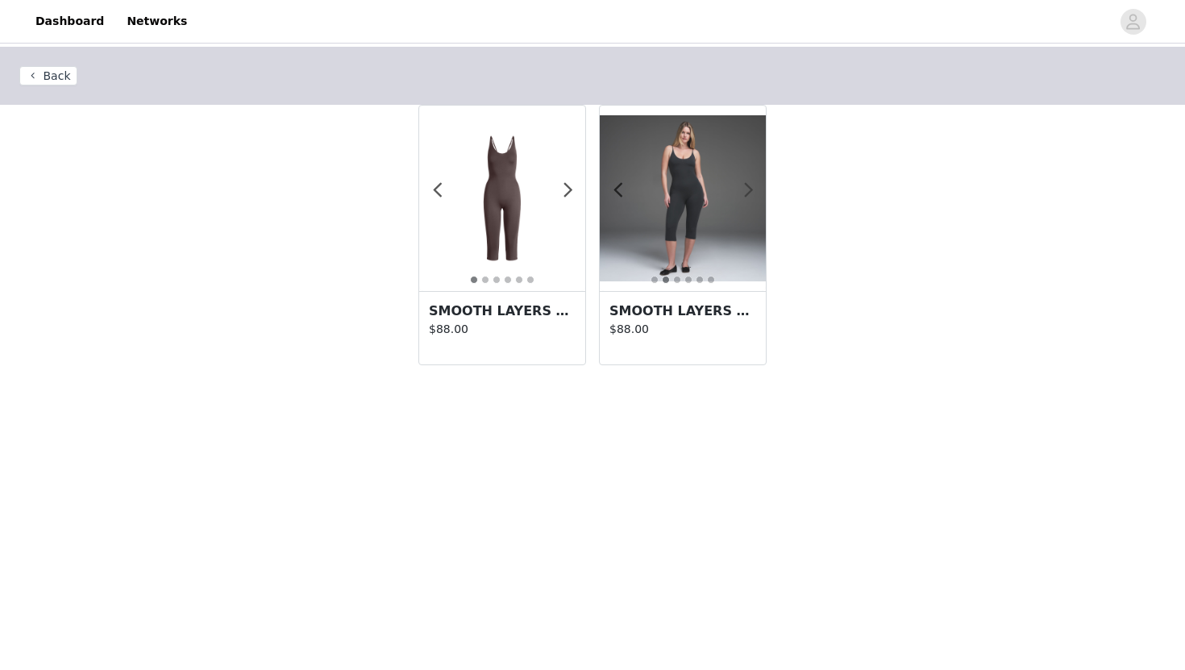  I want to click on img: SMOOTH LOUNGE CAPRI CATSUIT | GRAPHITE ON A MODEL BACK VIEW | FOCUS: 0.0, 1.0, 0.9, so click(683, 198).